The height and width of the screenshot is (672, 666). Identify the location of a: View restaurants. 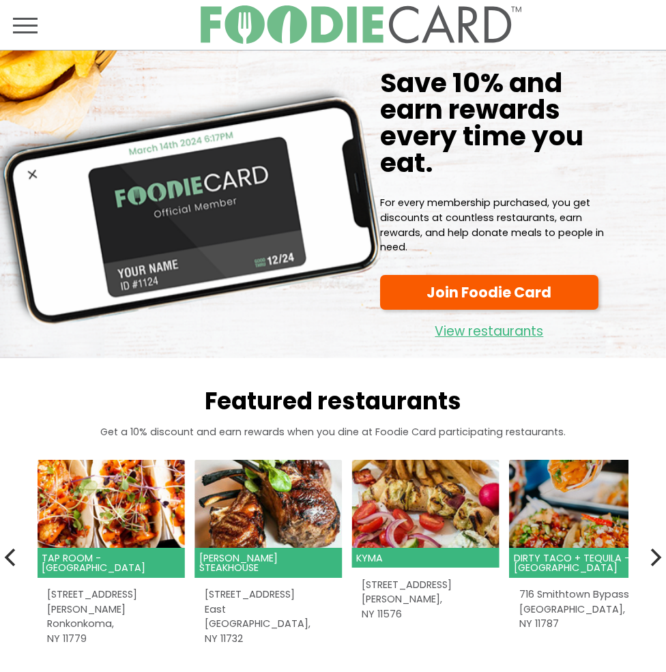
(489, 328).